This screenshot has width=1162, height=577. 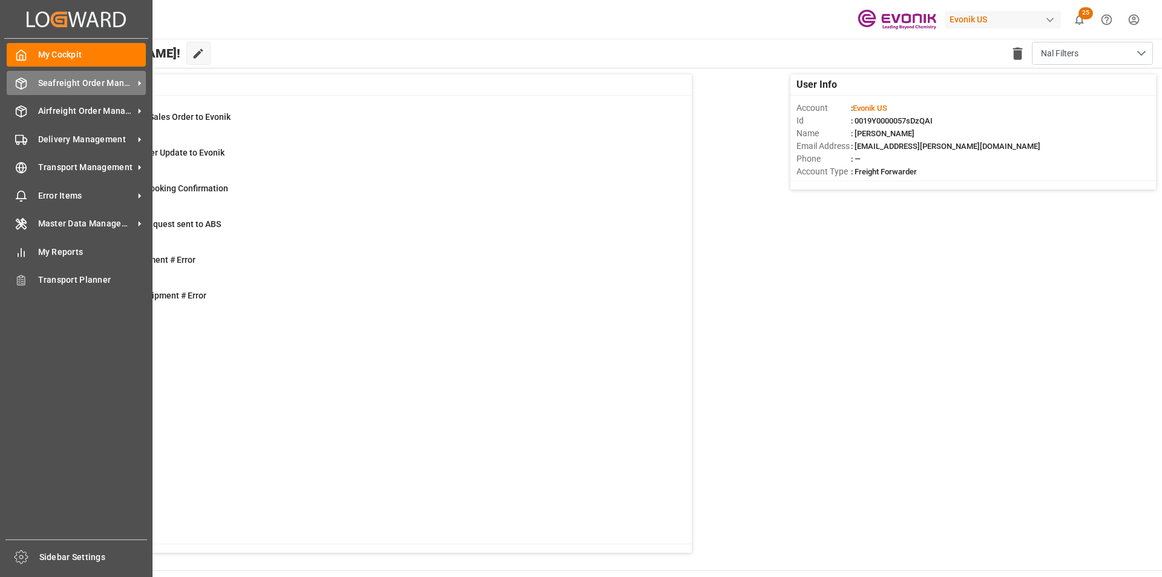 I want to click on a: 4Error on Initial Sales Order to EvonikShipment, so click(x=369, y=123).